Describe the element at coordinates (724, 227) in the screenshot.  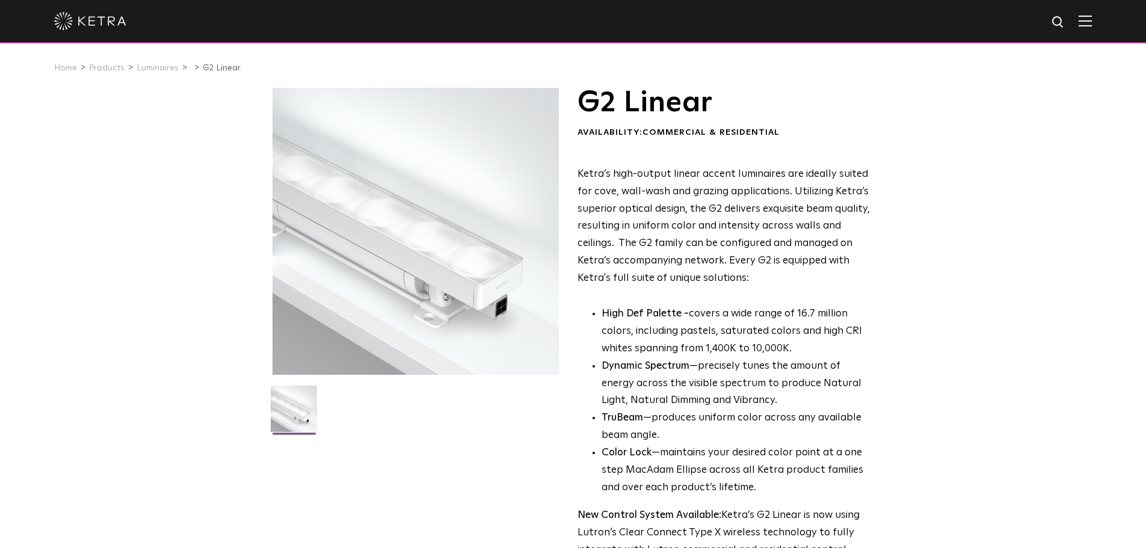
I see `p: Ketra’s high-output linear accent luminaires are ideally suited for cove, wall-wash and grazing a...` at that location.